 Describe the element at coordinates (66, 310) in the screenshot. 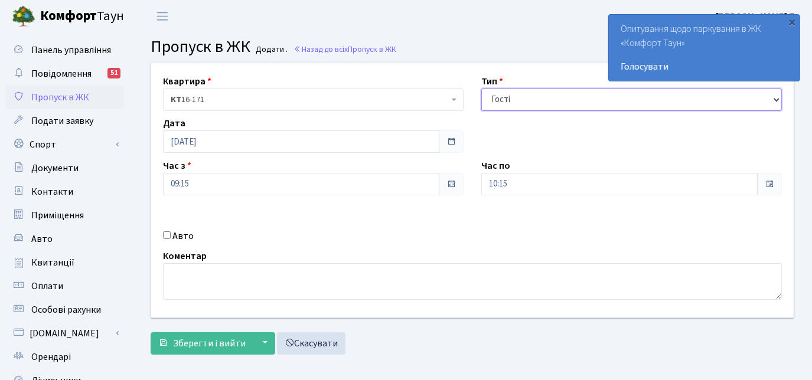

I see `span: Особові рахунки` at that location.